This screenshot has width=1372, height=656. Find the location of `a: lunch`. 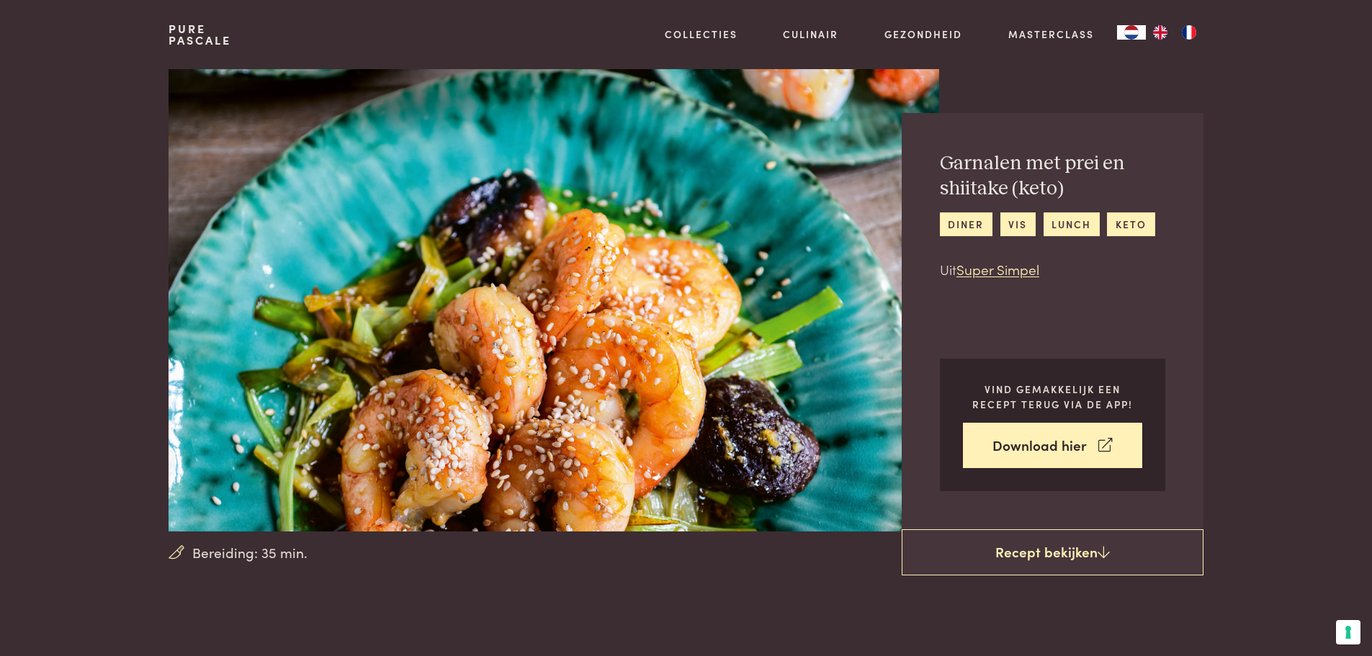

a: lunch is located at coordinates (1072, 224).